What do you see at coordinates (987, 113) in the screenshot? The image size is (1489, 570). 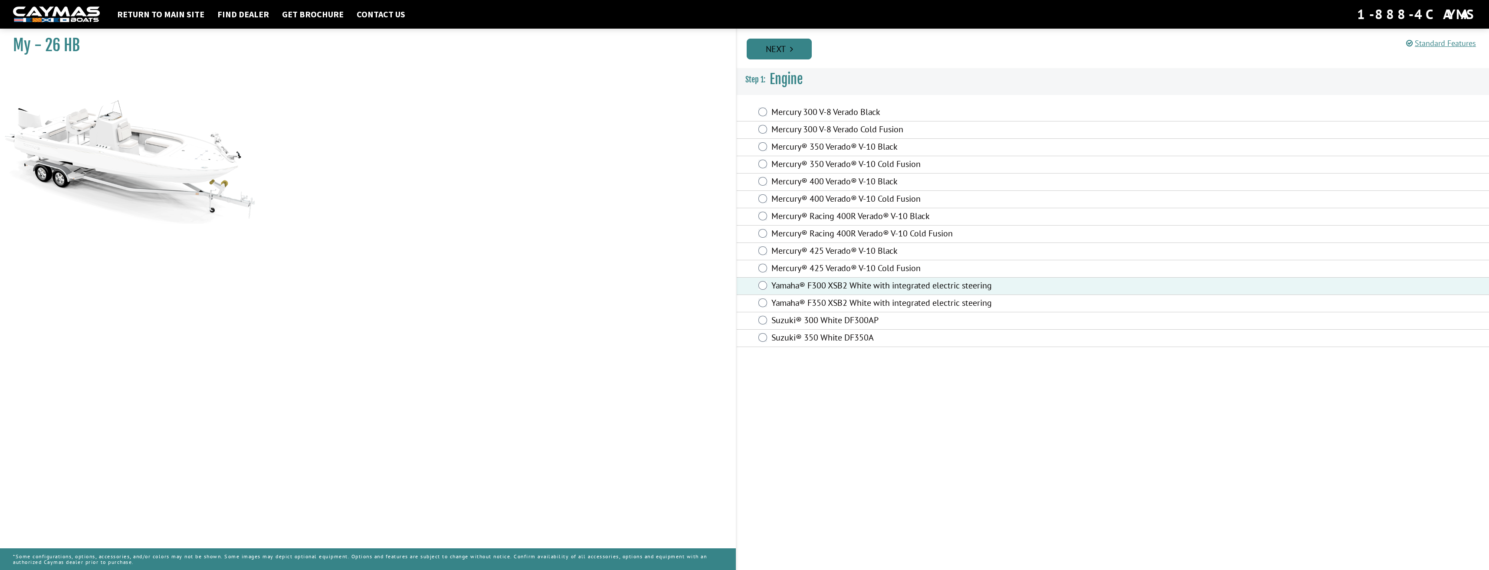 I see `label: Mercury 300 V-8 Verado Black` at bounding box center [987, 113].